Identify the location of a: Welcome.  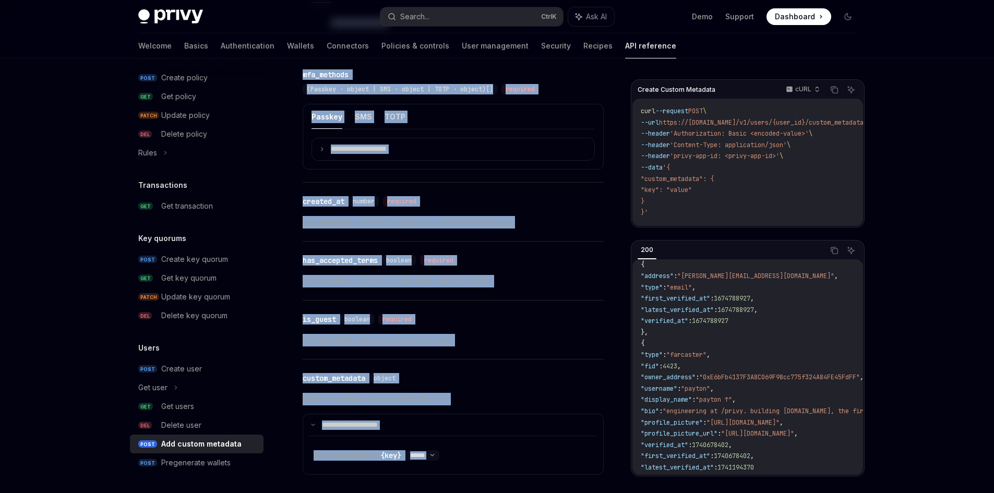
(155, 46).